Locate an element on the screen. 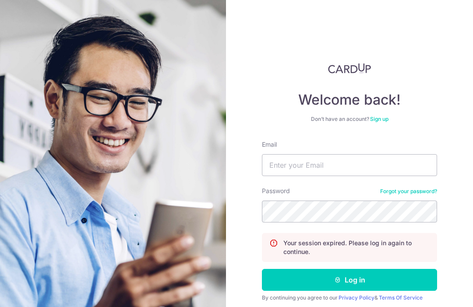 The height and width of the screenshot is (307, 473). button: Log in is located at coordinates (349, 280).